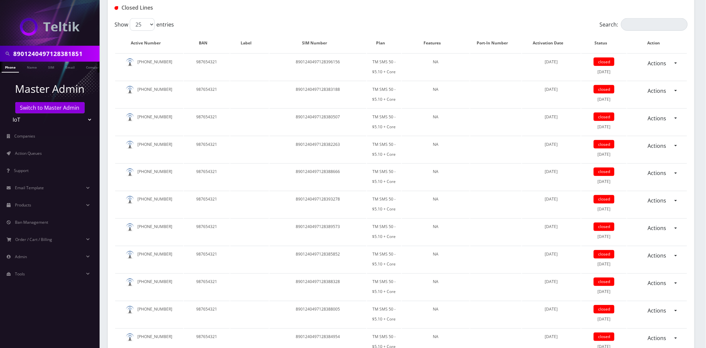 This screenshot has height=348, width=706. Describe the element at coordinates (604, 43) in the screenshot. I see `th: Status: activate to sort column ascending` at that location.